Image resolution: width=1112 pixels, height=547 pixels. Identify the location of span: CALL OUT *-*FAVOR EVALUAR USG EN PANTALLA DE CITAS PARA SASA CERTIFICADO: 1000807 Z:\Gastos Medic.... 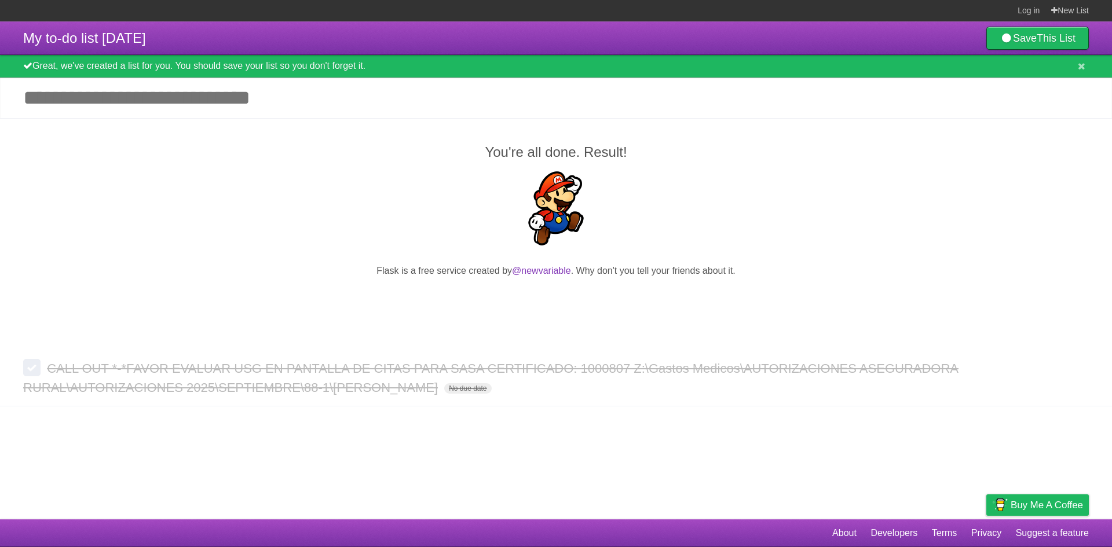
(490, 378).